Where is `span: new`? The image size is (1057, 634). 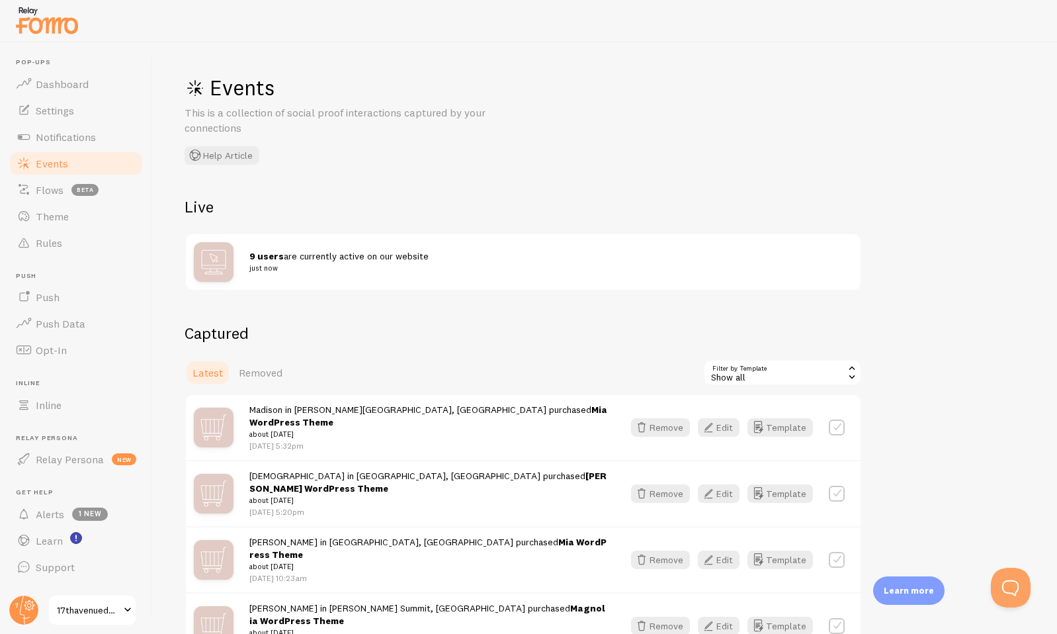
span: new is located at coordinates (124, 459).